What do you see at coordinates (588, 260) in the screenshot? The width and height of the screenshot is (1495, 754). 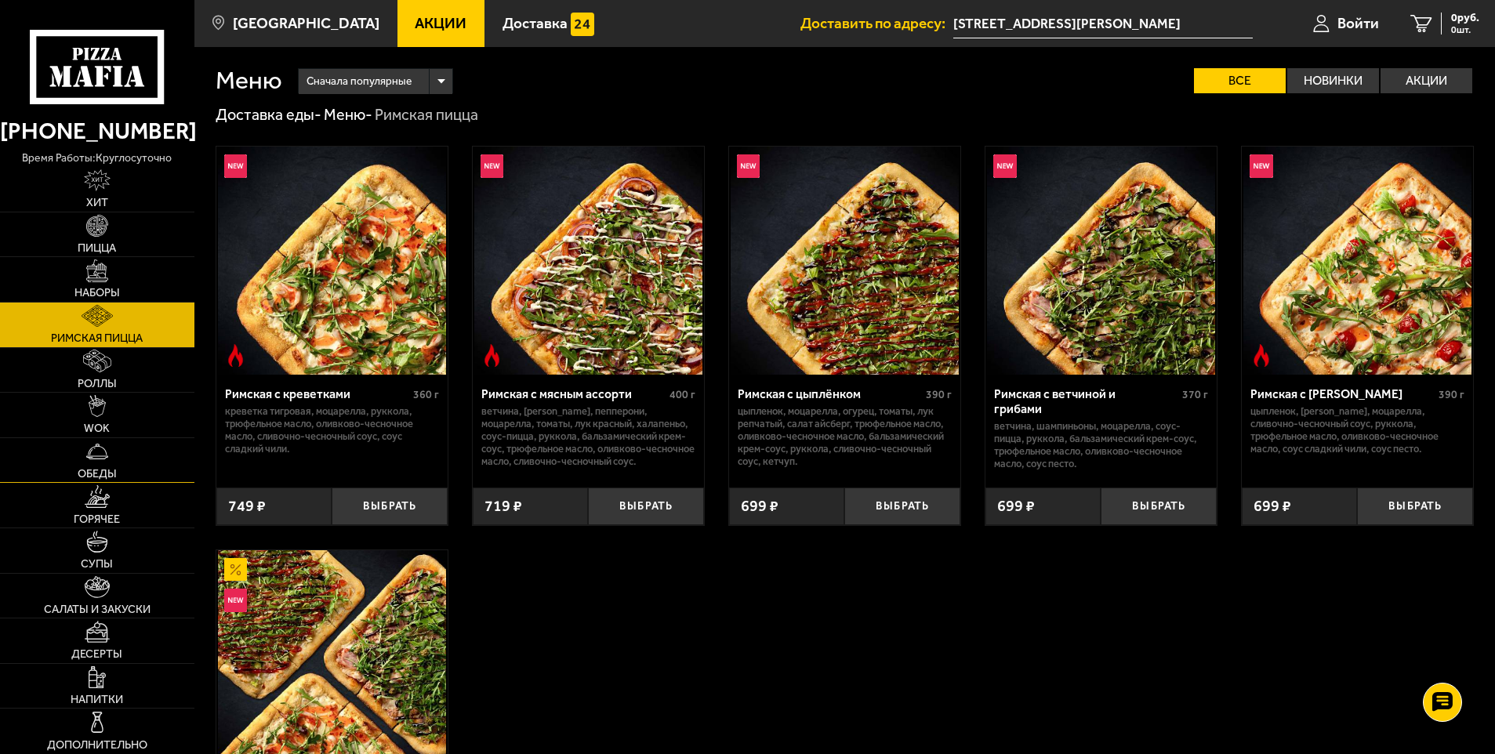 I see `a: НовинкаОстрое блюдоРимская с мясным ассорти` at bounding box center [588, 260].